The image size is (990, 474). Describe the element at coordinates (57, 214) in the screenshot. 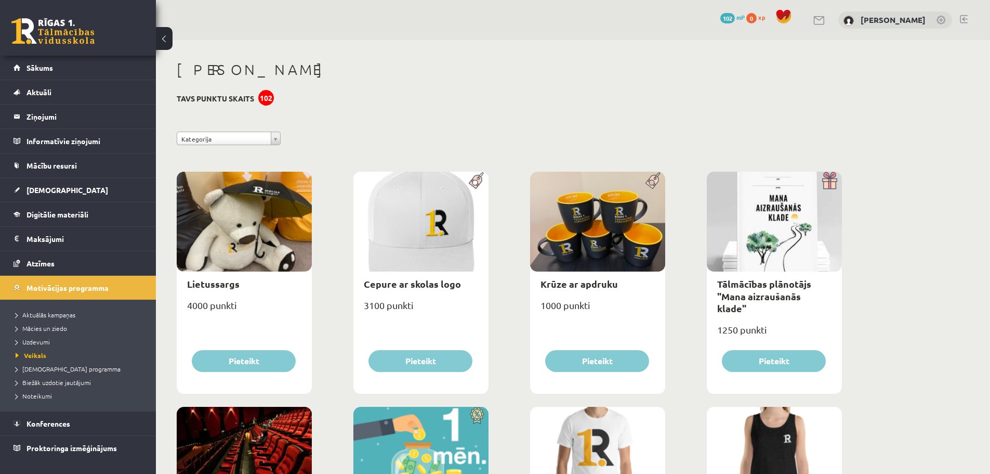

I see `span: Digitālie materiāli` at that location.